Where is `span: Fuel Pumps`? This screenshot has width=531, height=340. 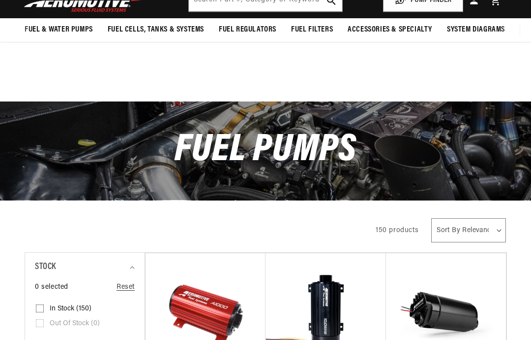
span: Fuel Pumps is located at coordinates (266, 150).